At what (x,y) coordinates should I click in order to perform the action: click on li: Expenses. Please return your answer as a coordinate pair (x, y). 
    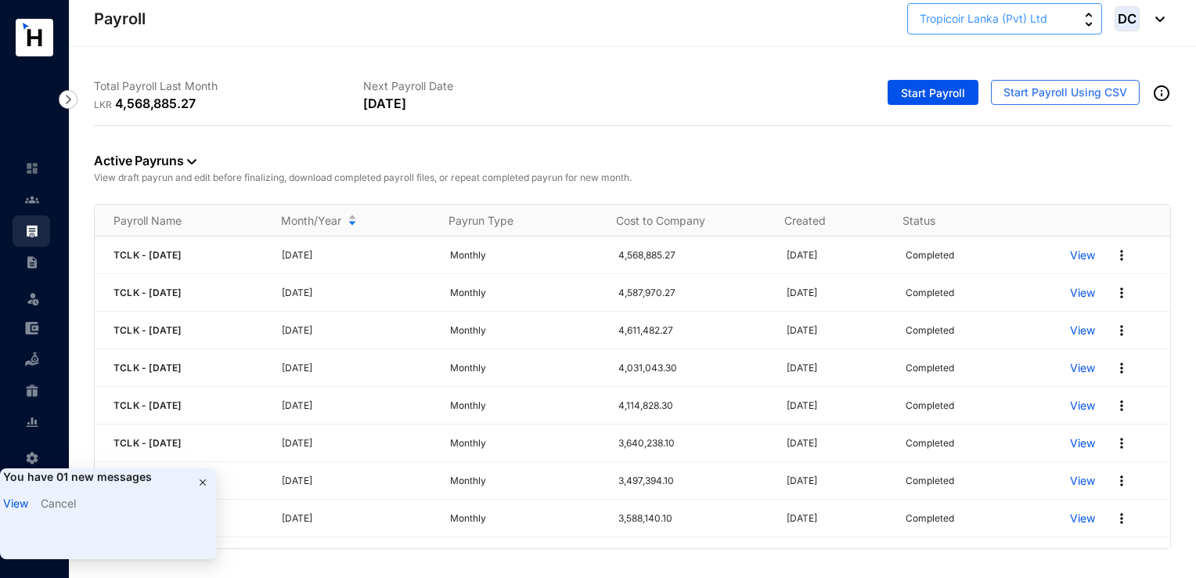
    Looking at the image, I should click on (31, 328).